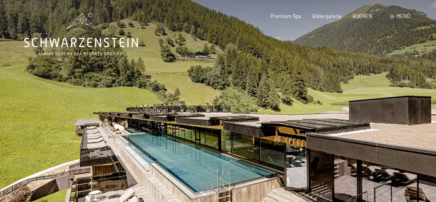 The width and height of the screenshot is (436, 202). What do you see at coordinates (286, 16) in the screenshot?
I see `a: Premium Spa` at bounding box center [286, 16].